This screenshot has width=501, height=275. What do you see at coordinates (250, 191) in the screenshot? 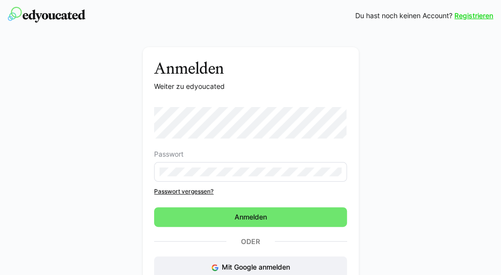
I see `a: Passwort vergessen?` at bounding box center [250, 191].